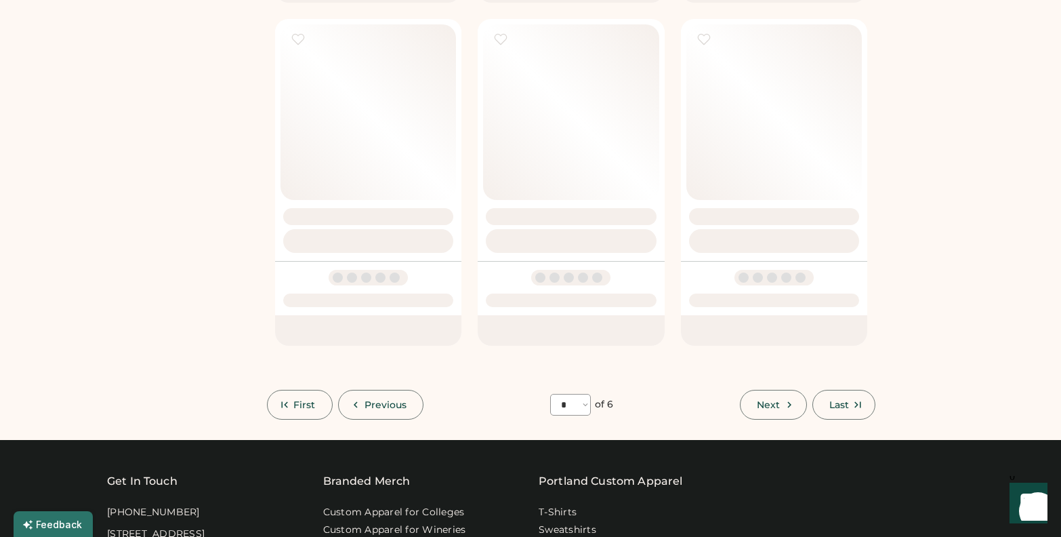 The image size is (1061, 537). Describe the element at coordinates (142, 481) in the screenshot. I see `div: Get In Touch` at that location.